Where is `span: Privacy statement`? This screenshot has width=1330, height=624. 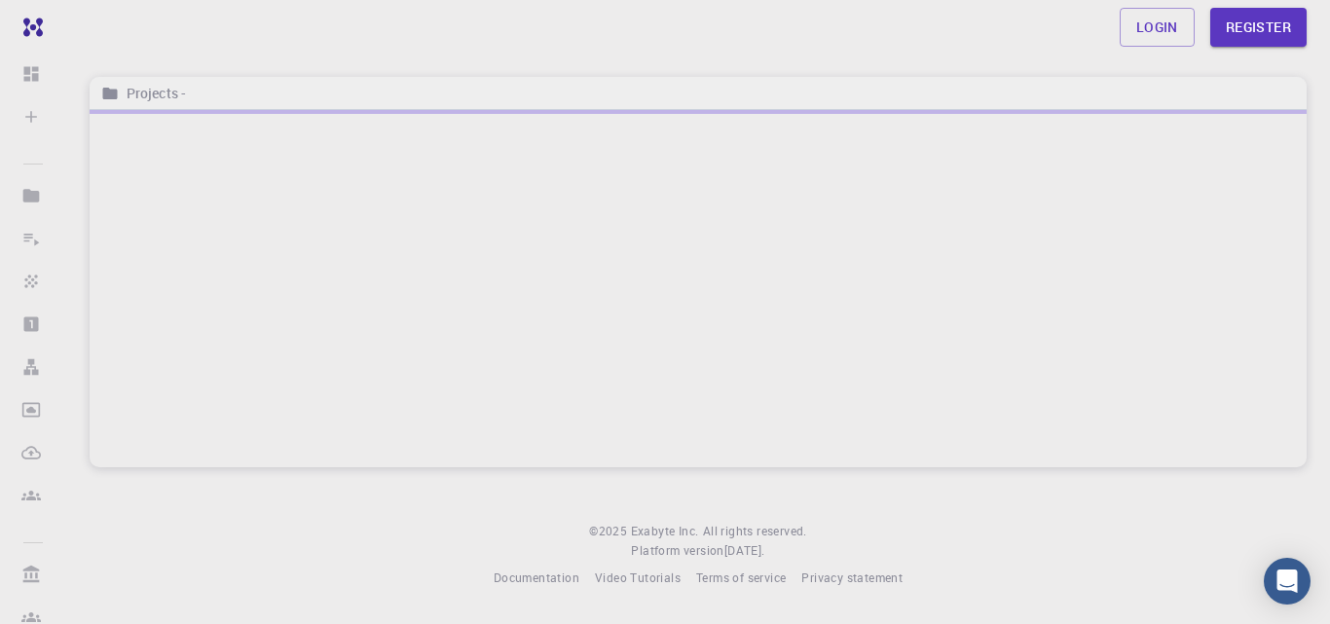 span: Privacy statement is located at coordinates (852, 577).